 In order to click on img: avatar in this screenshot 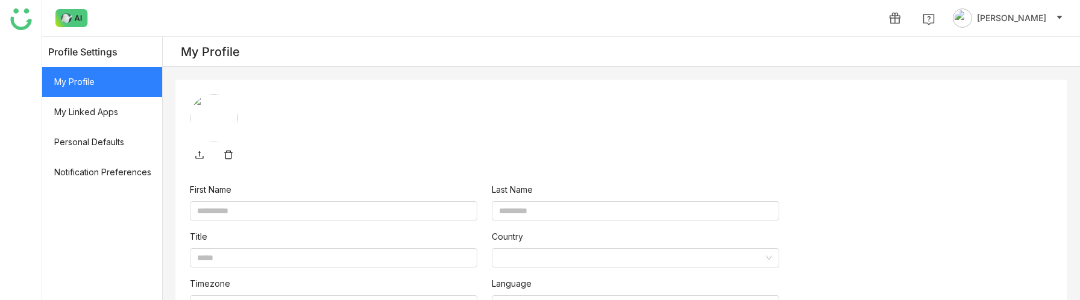, I will do `click(963, 18)`.